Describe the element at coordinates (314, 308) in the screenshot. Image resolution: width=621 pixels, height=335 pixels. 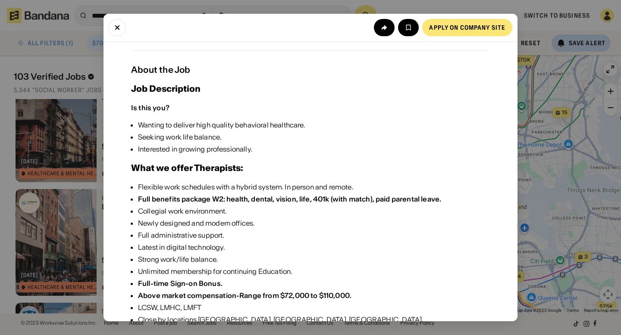
I see `div: LCSW, LMHC, LMFT` at that location.